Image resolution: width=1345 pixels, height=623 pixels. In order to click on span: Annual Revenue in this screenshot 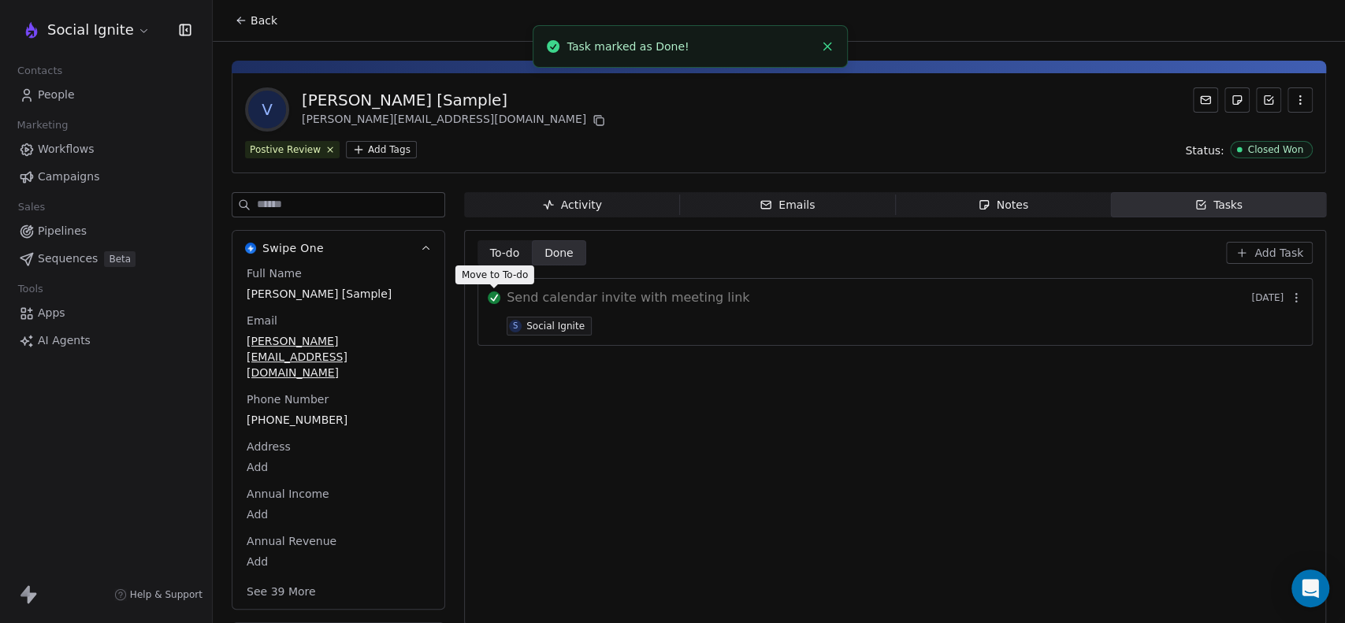, I will do `click(292, 541)`.